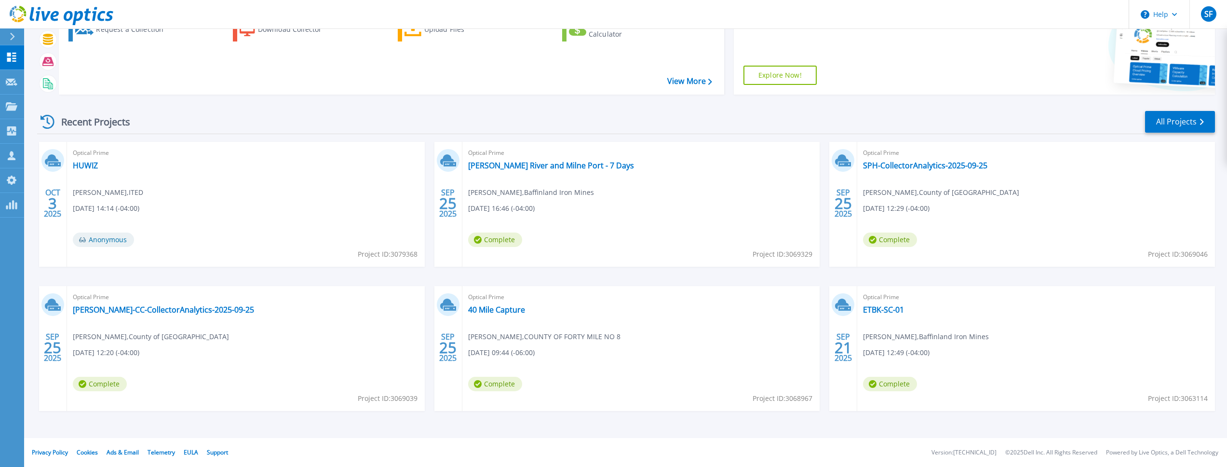 The image size is (1227, 467). What do you see at coordinates (286, 29) in the screenshot?
I see `a: Download Collector` at bounding box center [286, 29].